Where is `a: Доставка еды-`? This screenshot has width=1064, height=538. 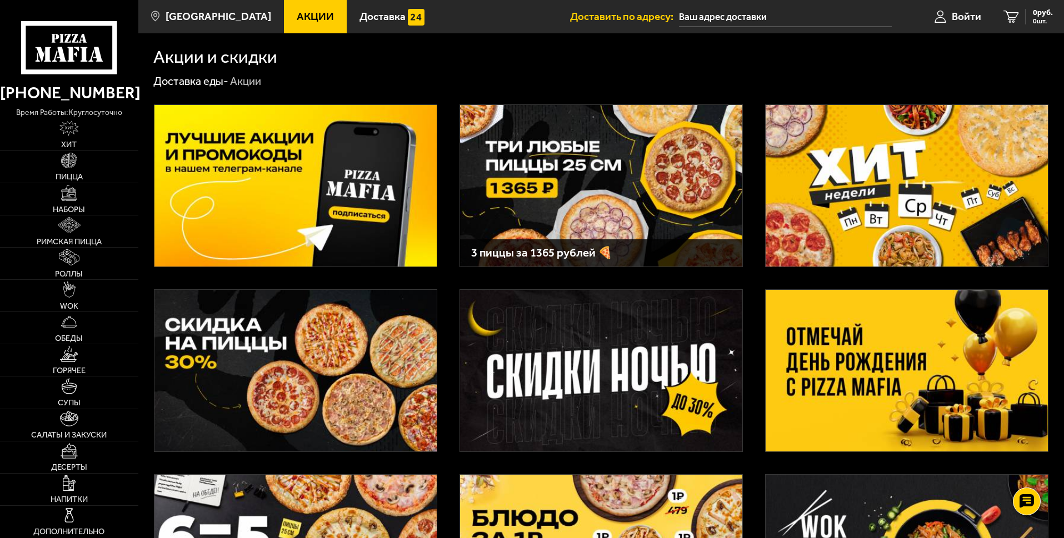 a: Доставка еды- is located at coordinates (191, 81).